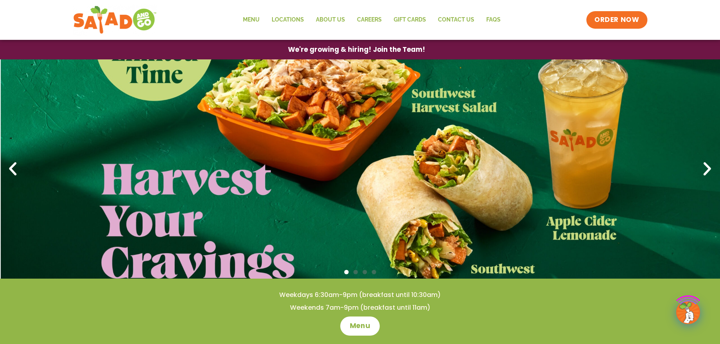 This screenshot has width=720, height=344. Describe the element at coordinates (410, 20) in the screenshot. I see `a: GIFT CARDS` at that location.